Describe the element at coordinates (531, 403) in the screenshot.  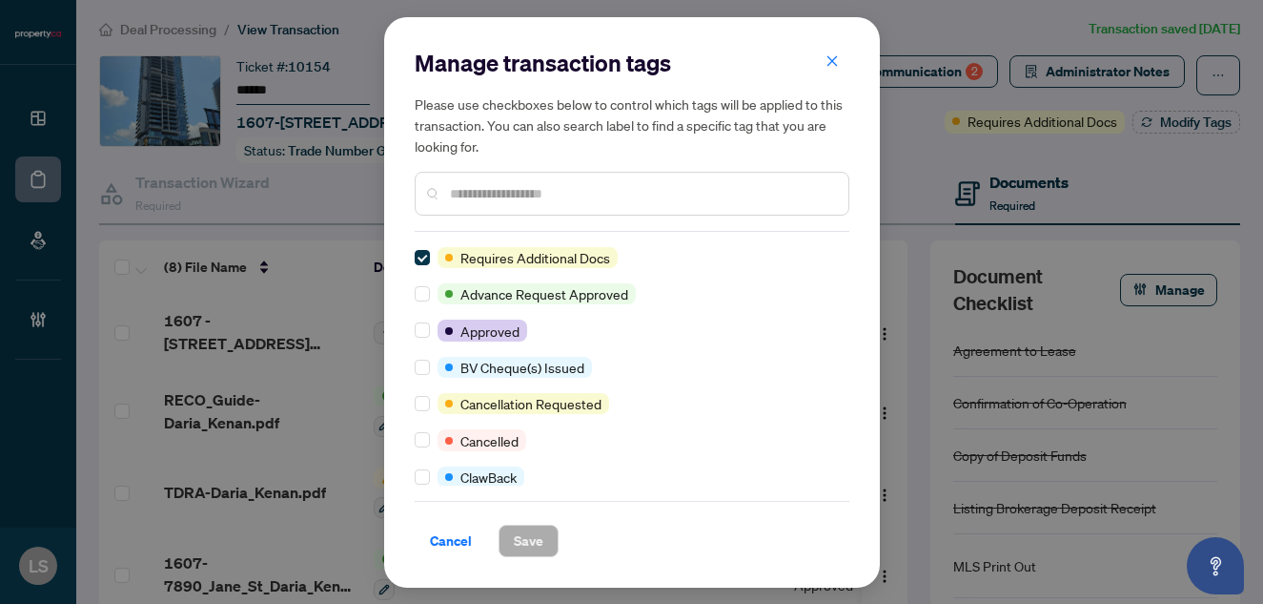
I see `span: Cancellation Requested` at that location.